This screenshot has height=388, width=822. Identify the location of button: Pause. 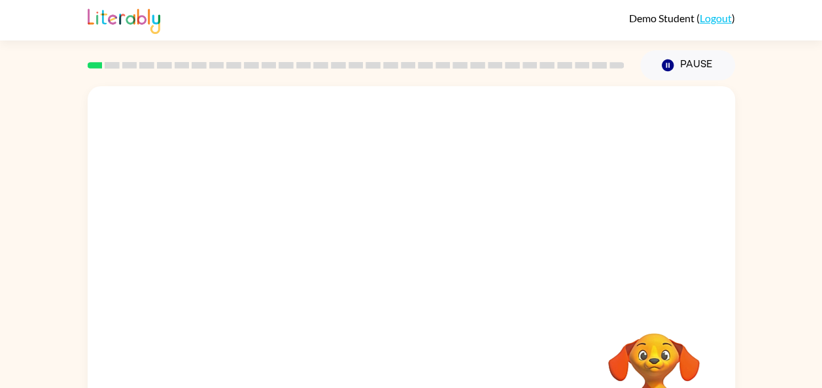
(687, 65).